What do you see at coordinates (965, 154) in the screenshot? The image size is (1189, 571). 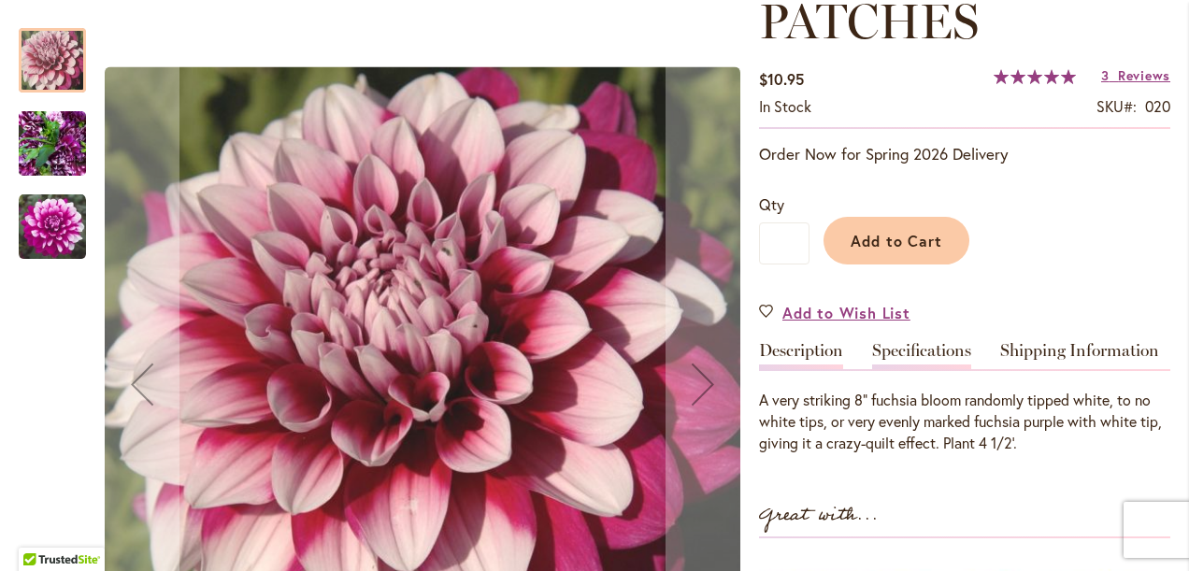 I see `p: Order Now for Spring 2026 Delivery` at bounding box center [965, 154].